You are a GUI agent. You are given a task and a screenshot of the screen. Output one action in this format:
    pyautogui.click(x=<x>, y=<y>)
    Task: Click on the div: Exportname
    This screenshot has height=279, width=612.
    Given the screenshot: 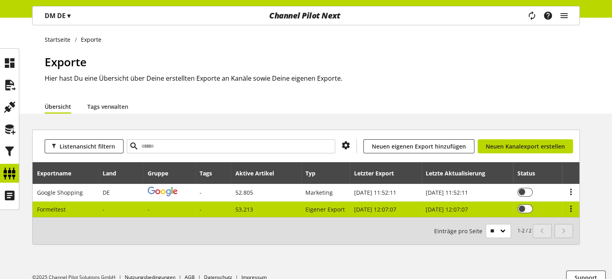 What is the action you would take?
    pyautogui.click(x=58, y=173)
    